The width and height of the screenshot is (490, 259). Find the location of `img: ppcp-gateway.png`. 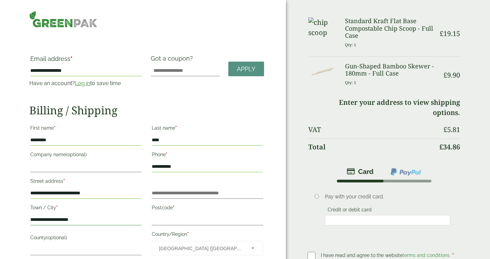

img: ppcp-gateway.png is located at coordinates (406, 172).